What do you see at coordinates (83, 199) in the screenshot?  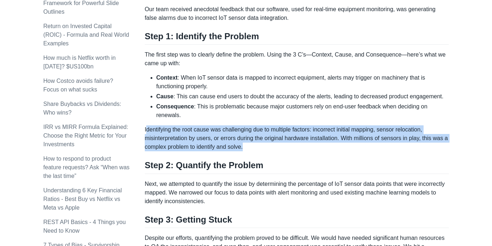 I see `a: Understanding 6 Key Financial Ratios - Best Buy vs Netflix vs Meta vs Apple` at bounding box center [83, 199].